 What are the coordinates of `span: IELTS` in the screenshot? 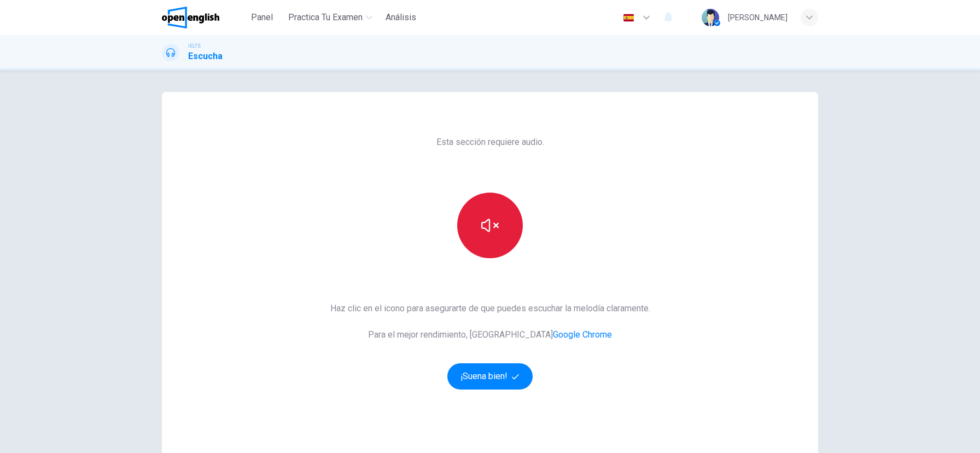 It's located at (194, 46).